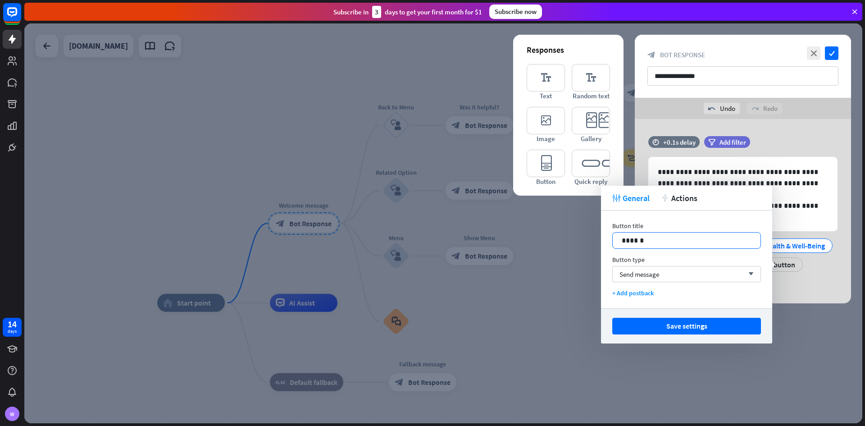 This screenshot has width=865, height=426. What do you see at coordinates (764, 108) in the screenshot?
I see `div: Redo` at bounding box center [764, 108].